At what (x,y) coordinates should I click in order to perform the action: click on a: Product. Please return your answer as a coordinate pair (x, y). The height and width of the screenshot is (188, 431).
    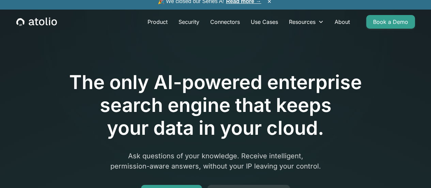
    Looking at the image, I should click on (157, 22).